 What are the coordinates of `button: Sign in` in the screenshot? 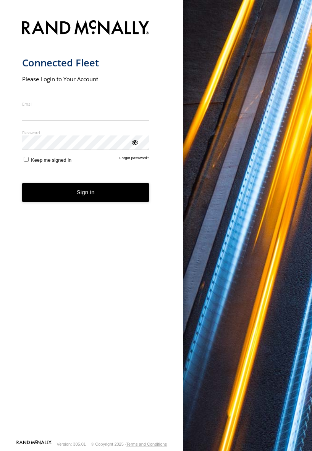 It's located at (86, 192).